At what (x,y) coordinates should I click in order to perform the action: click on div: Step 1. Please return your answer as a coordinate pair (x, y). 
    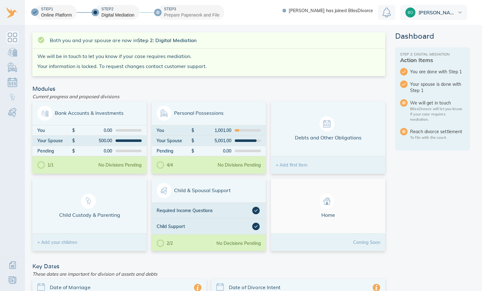
    Looking at the image, I should click on (56, 9).